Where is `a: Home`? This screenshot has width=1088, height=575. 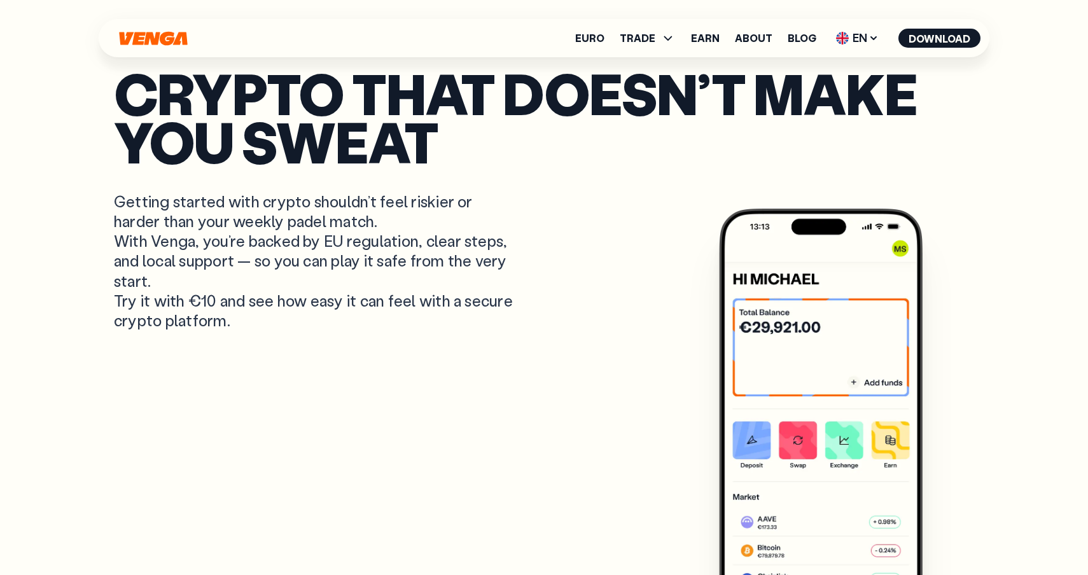
a: Home is located at coordinates (153, 38).